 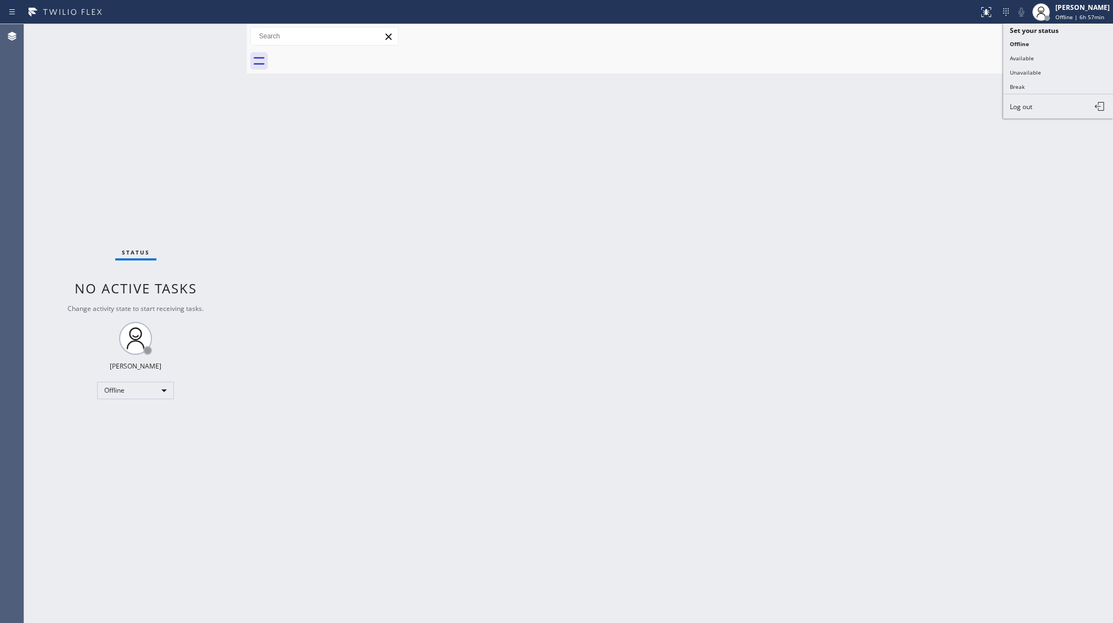 I want to click on span: No active tasks, so click(x=136, y=288).